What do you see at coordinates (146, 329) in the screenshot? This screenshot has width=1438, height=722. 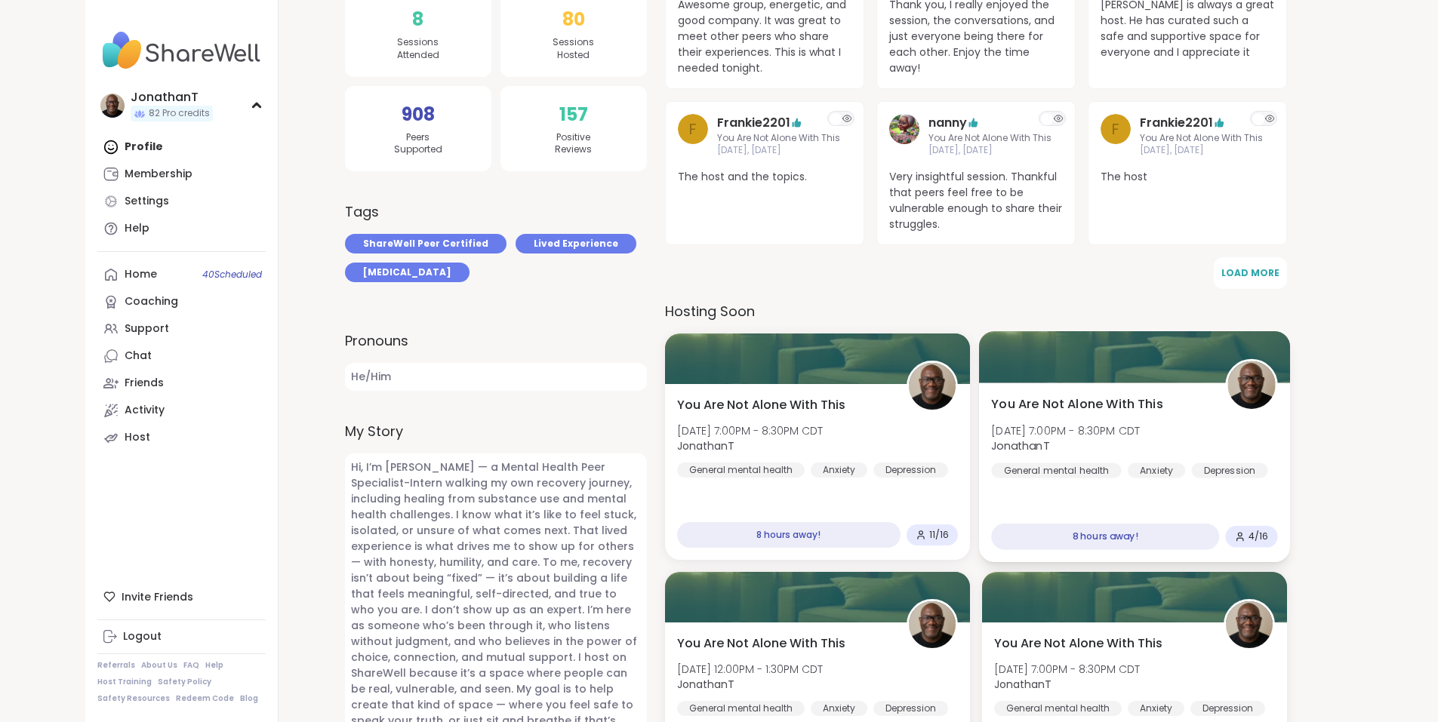 I see `div: Support` at bounding box center [146, 329].